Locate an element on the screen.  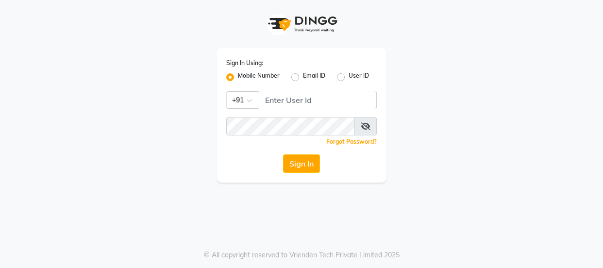
button: Sign In is located at coordinates (302, 164).